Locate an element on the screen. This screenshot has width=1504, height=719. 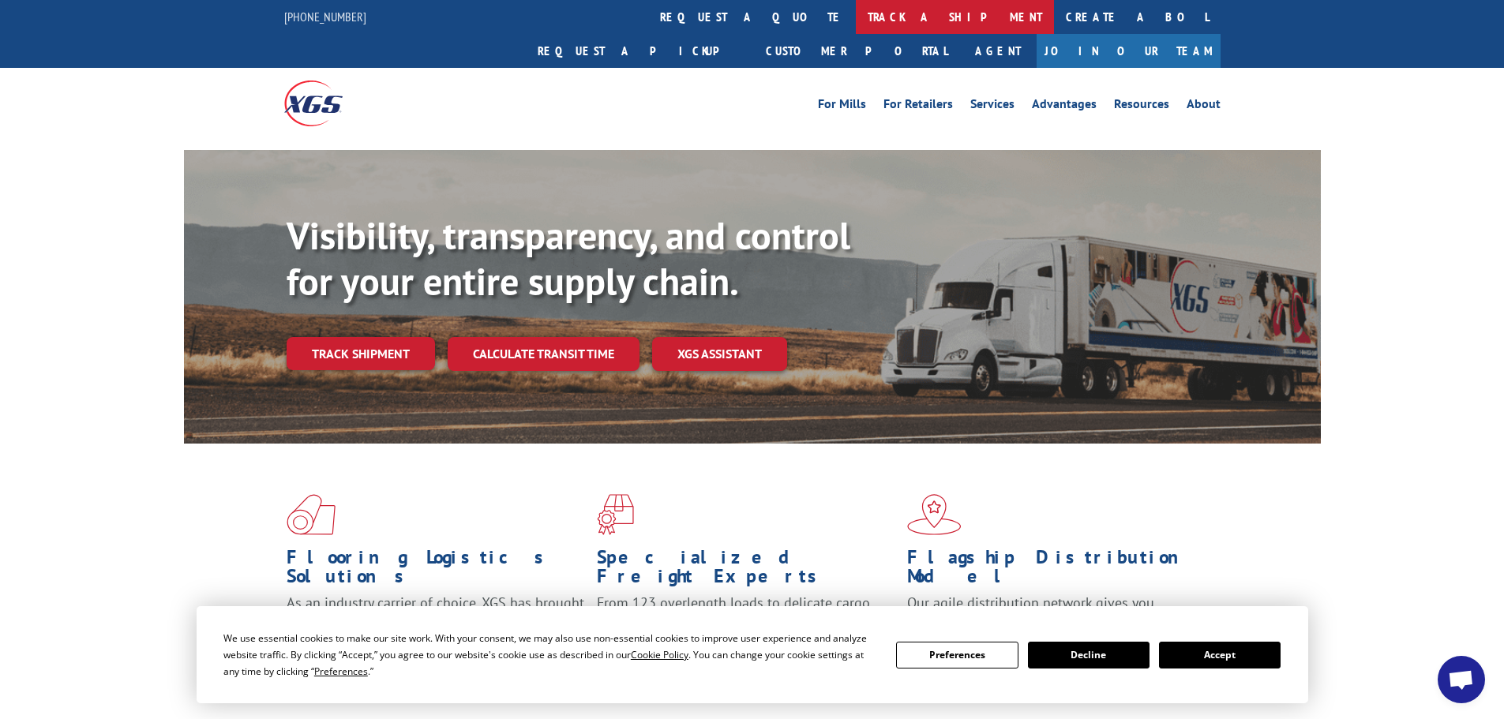
img: xgs-icon-flagship-distribution-model-red is located at coordinates (934, 515).